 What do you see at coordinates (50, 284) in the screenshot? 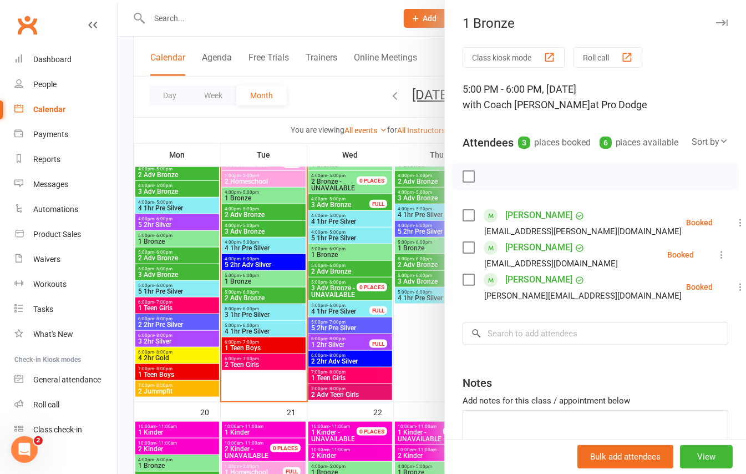
I see `div: Workouts` at bounding box center [50, 284].